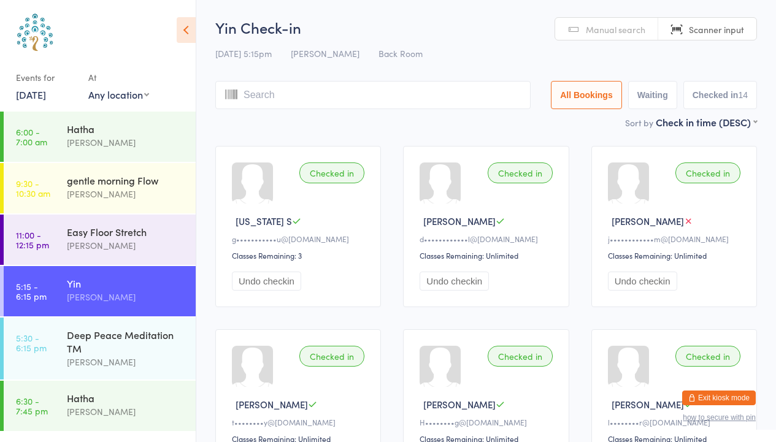 Image resolution: width=776 pixels, height=442 pixels. What do you see at coordinates (126, 232) in the screenshot?
I see `div: Easy Floor Stretch` at bounding box center [126, 232].